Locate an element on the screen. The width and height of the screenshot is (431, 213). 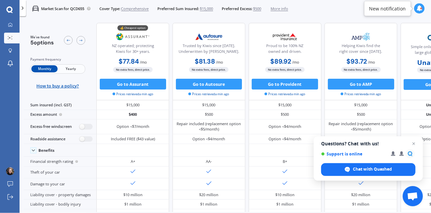
button: Go to Autosure is located at coordinates (209, 84).